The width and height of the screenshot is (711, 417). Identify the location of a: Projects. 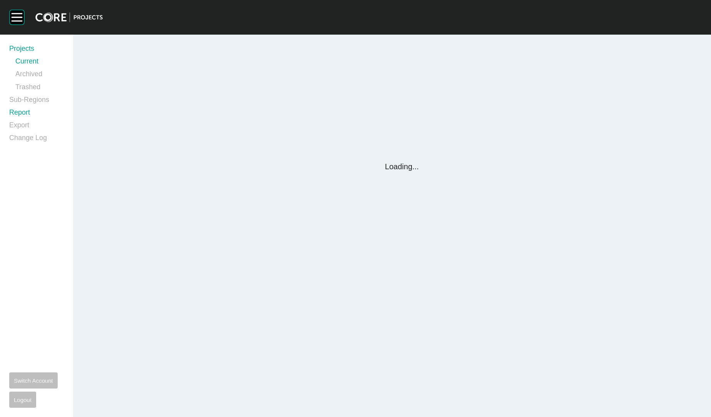
(37, 50).